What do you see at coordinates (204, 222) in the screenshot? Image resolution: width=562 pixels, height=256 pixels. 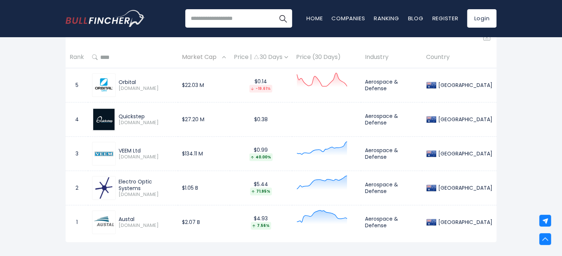 I see `td: $2.07 B` at bounding box center [204, 222].